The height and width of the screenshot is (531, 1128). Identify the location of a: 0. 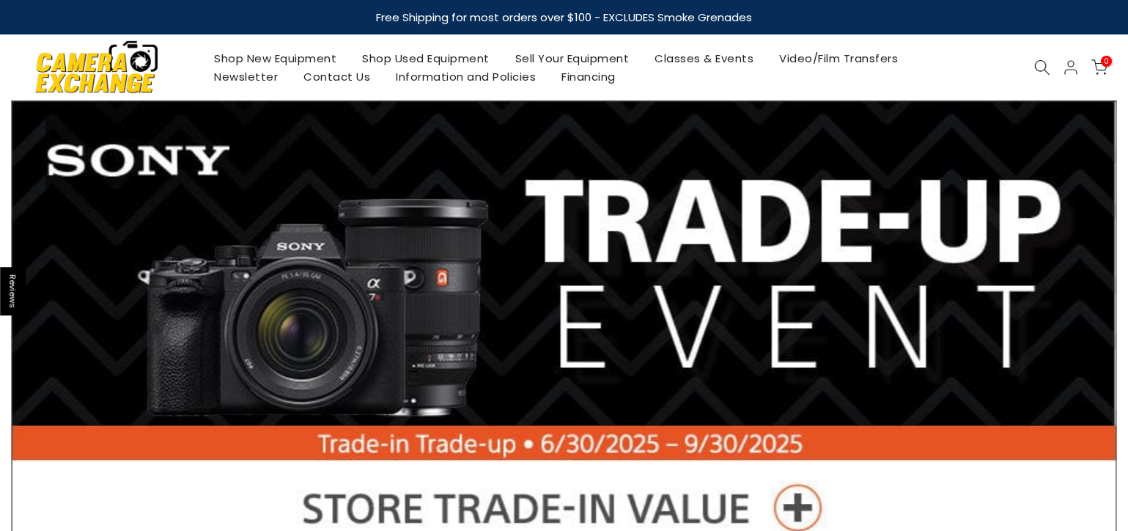
(1100, 67).